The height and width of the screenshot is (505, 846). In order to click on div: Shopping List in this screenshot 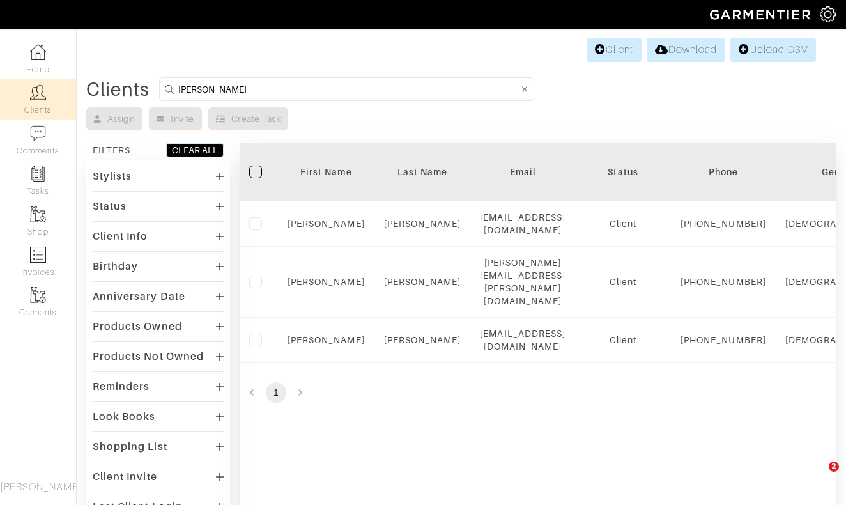, I will do `click(130, 446)`.